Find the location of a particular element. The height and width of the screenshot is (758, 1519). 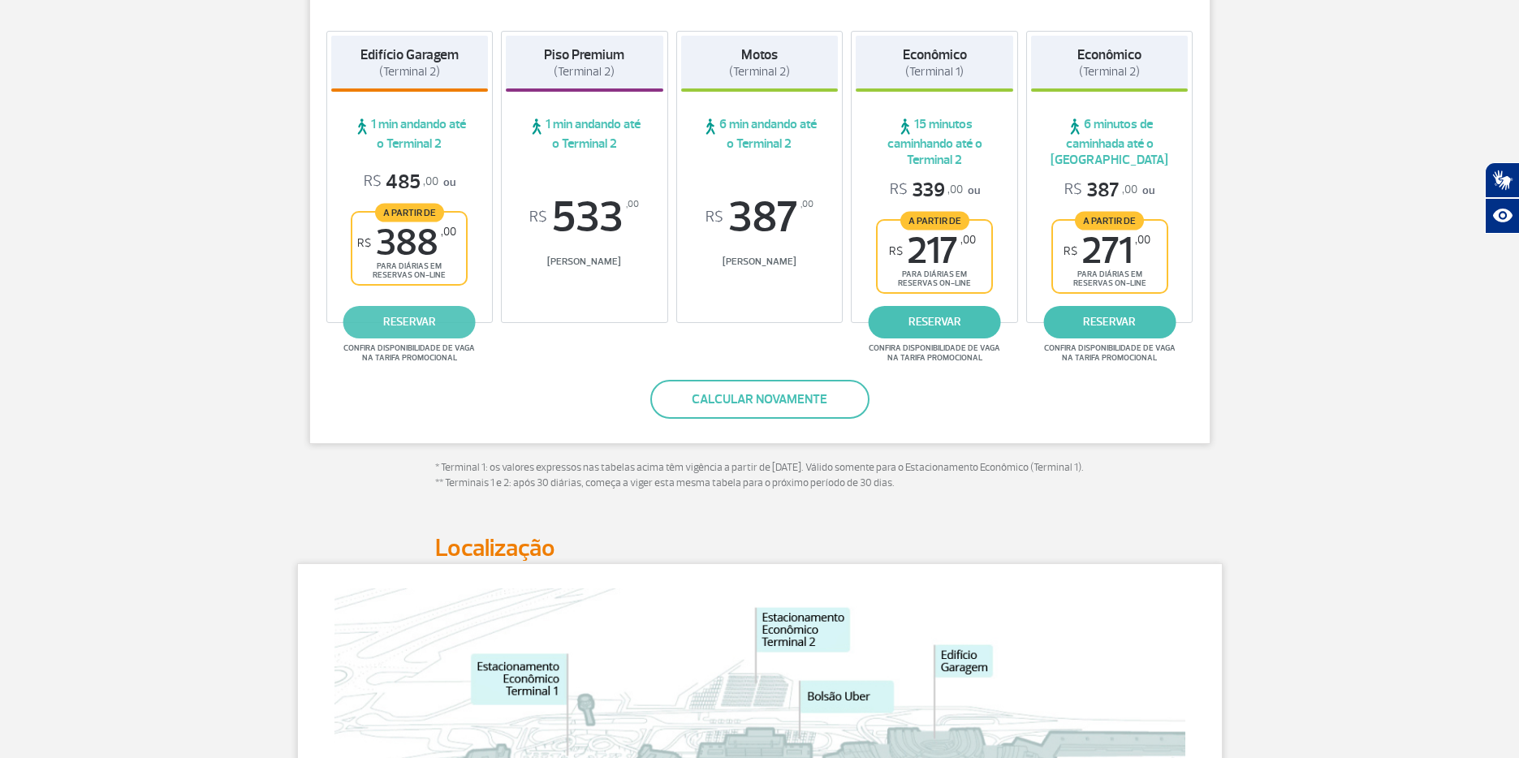

span: 15 minutos caminhando até o Terminal 2 is located at coordinates (934, 142).